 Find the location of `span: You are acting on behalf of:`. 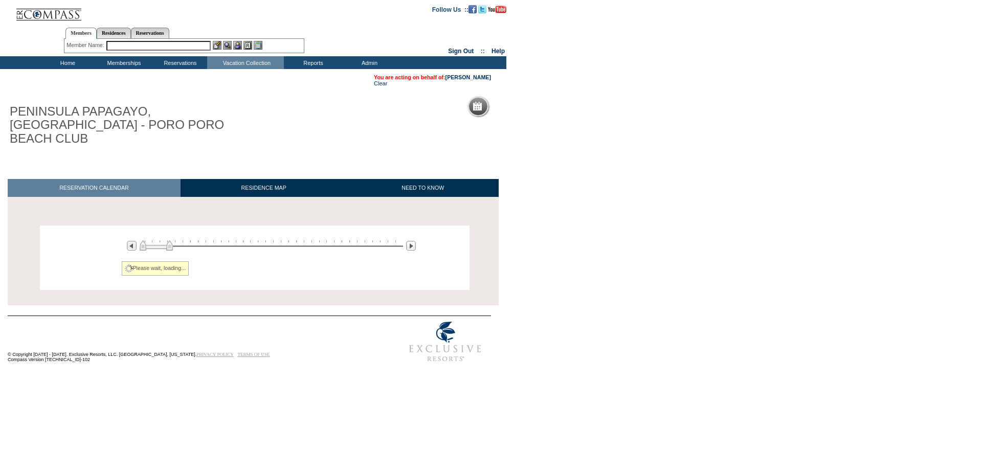

span: You are acting on behalf of: is located at coordinates (432, 77).